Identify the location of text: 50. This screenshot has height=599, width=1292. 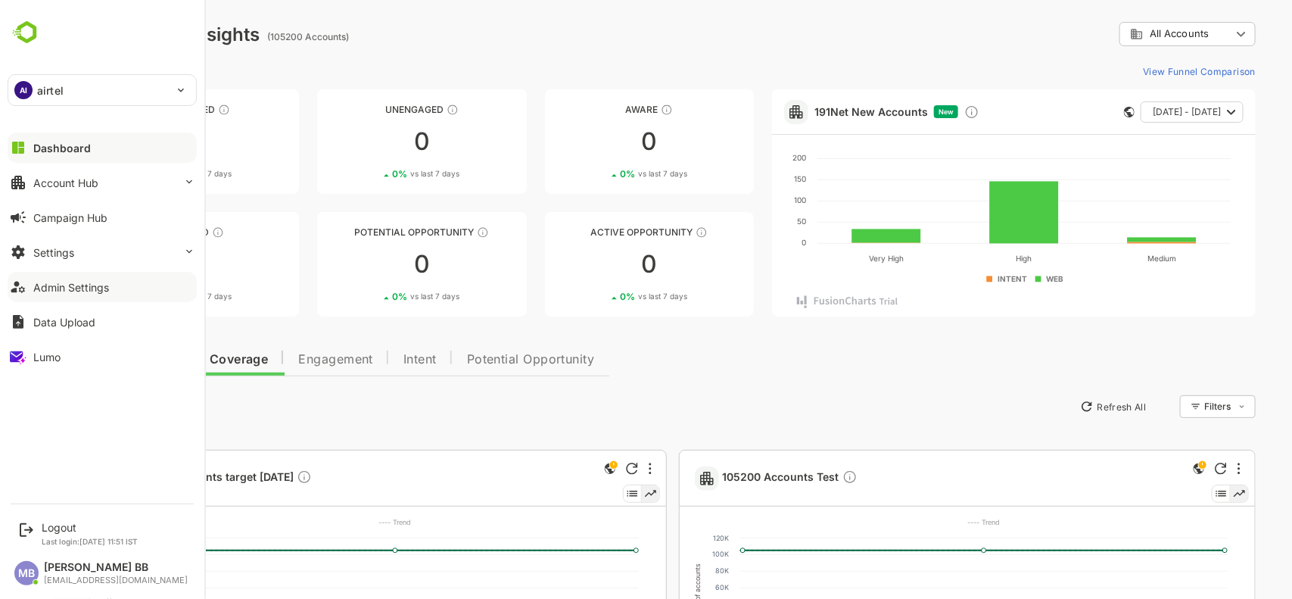
(749, 221).